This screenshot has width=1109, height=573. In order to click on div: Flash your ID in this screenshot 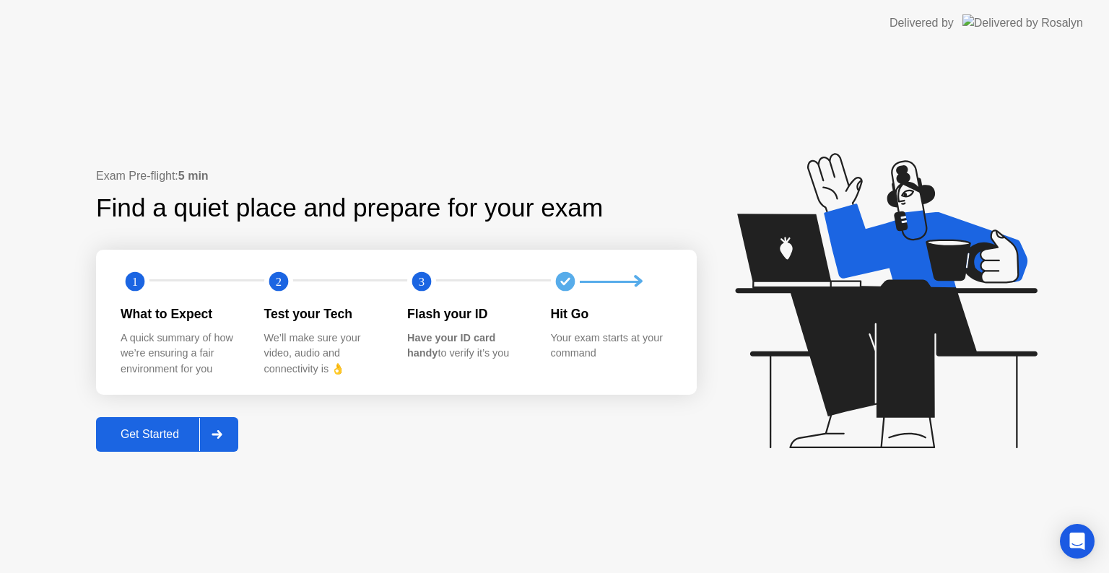, I will do `click(467, 314)`.